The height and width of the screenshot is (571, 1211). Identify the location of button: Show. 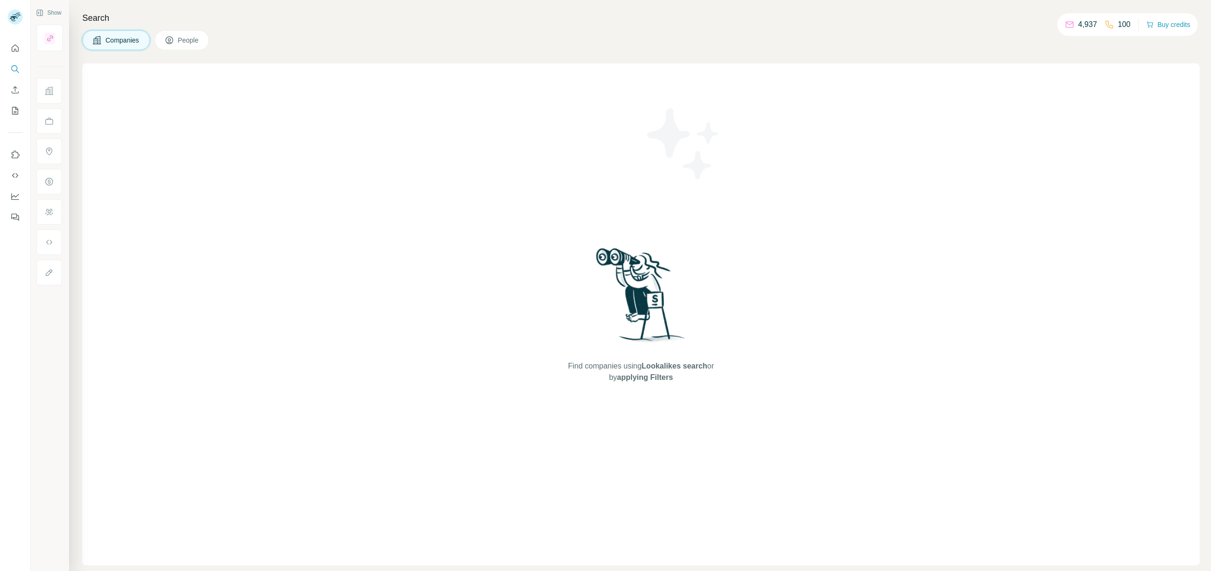
(49, 13).